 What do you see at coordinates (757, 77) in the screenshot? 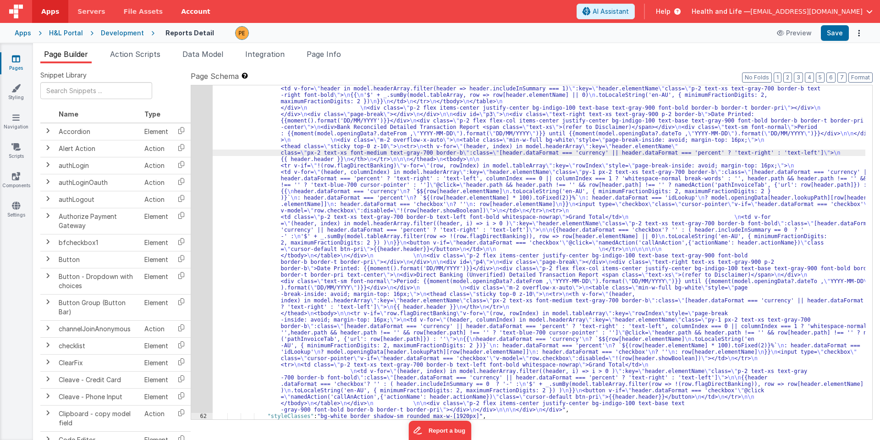
I see `button: No Folds` at bounding box center [757, 77].